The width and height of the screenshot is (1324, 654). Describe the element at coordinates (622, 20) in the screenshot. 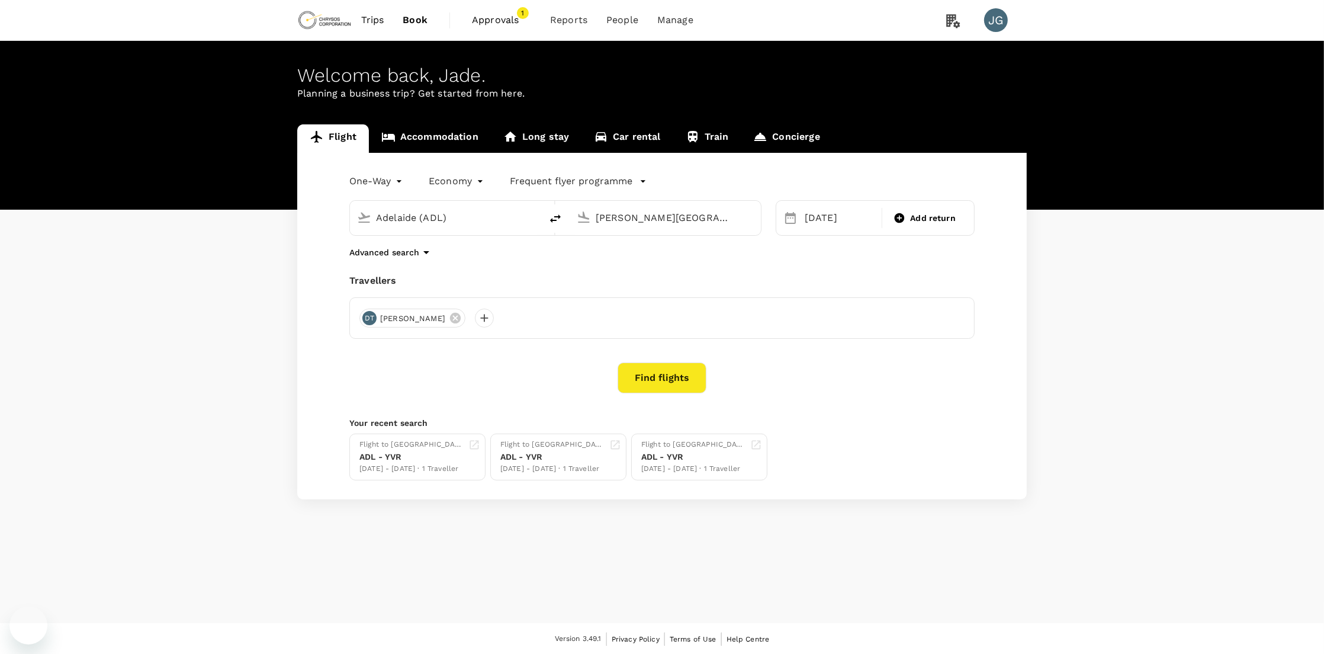

I see `span: People` at that location.